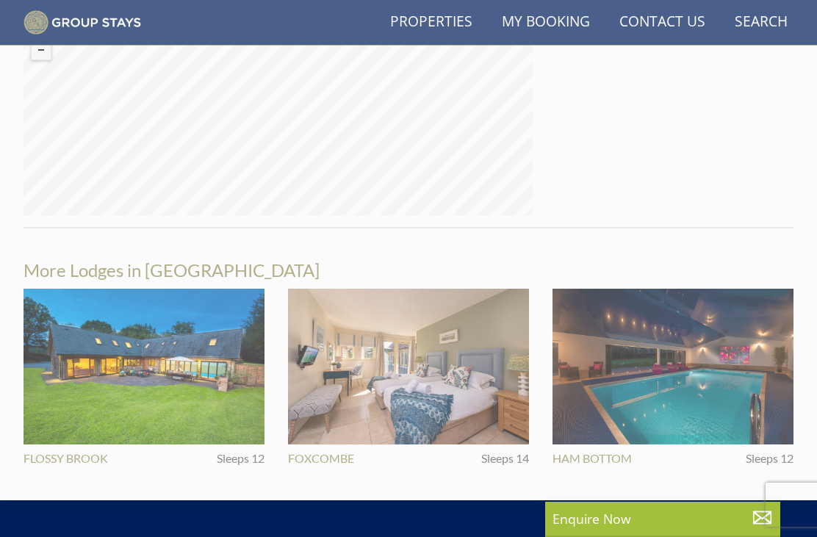 The height and width of the screenshot is (537, 817). I want to click on img: An image of 'FOXCOMBE', Somerset, so click(409, 367).